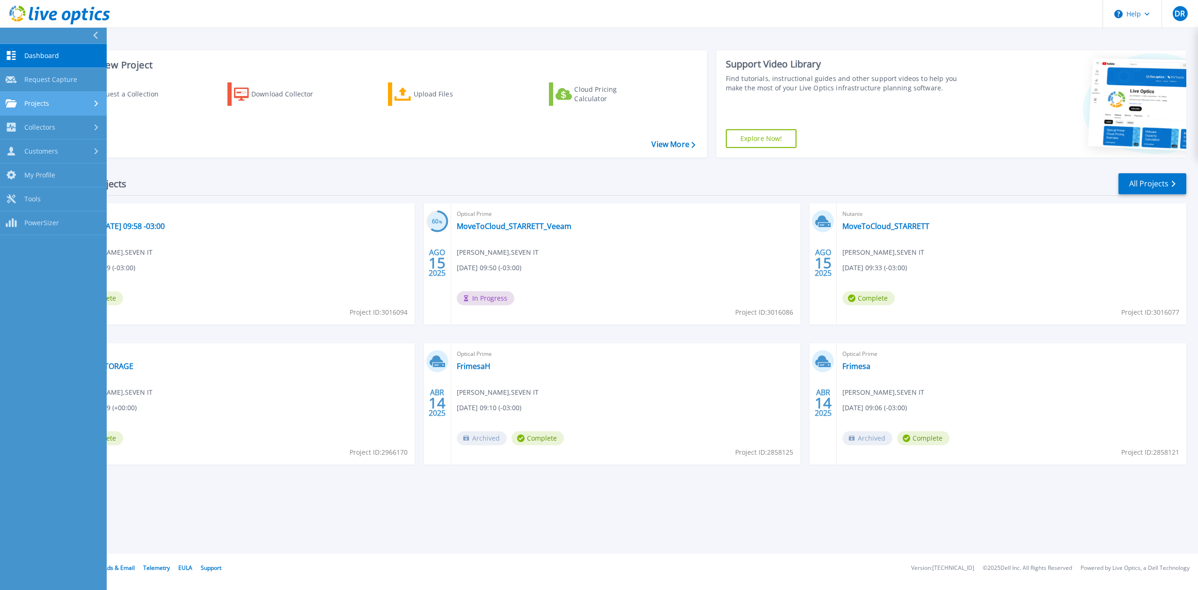  I want to click on div: Support Video Library, so click(847, 64).